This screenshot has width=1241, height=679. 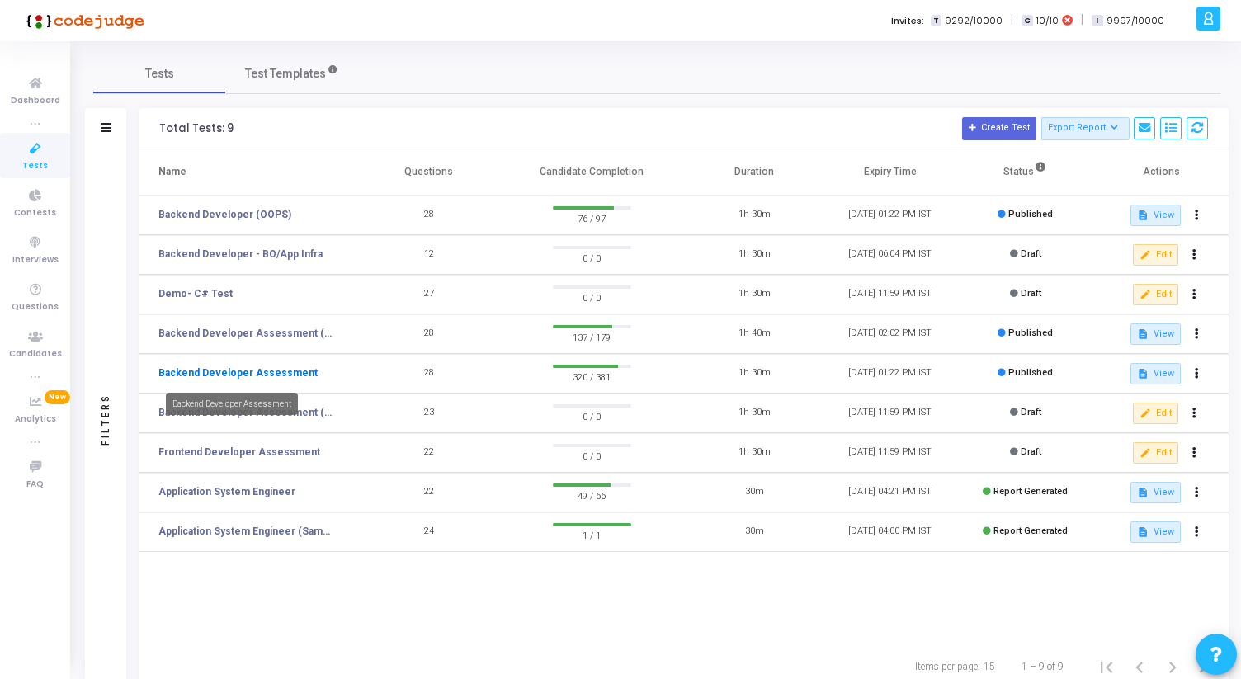 What do you see at coordinates (1047, 21) in the screenshot?
I see `span: 10/10` at bounding box center [1047, 21].